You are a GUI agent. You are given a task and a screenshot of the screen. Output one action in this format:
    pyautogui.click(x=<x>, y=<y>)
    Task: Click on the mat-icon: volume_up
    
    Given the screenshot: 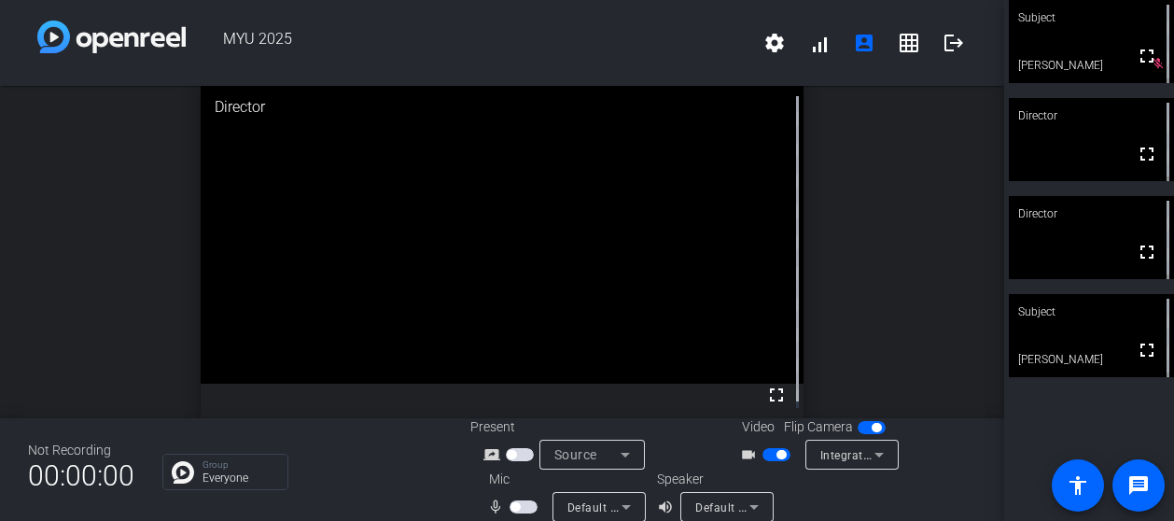 What is the action you would take?
    pyautogui.click(x=668, y=507)
    